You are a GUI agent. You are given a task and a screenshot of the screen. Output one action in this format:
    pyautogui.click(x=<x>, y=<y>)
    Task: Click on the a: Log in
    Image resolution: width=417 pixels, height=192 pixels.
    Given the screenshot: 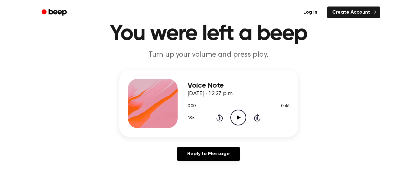 What is the action you would take?
    pyautogui.click(x=310, y=12)
    